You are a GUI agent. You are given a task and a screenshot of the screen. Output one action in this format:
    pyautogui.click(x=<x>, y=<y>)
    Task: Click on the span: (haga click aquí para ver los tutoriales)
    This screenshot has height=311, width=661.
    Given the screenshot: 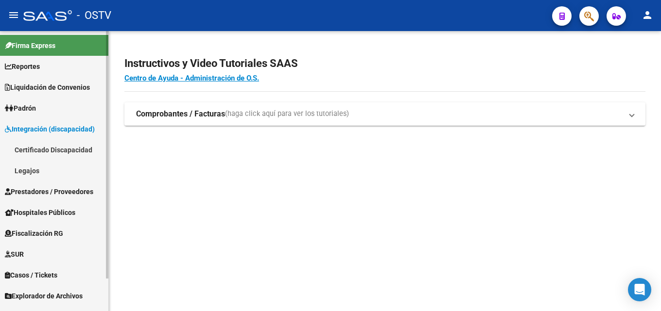 What is the action you would take?
    pyautogui.click(x=287, y=114)
    